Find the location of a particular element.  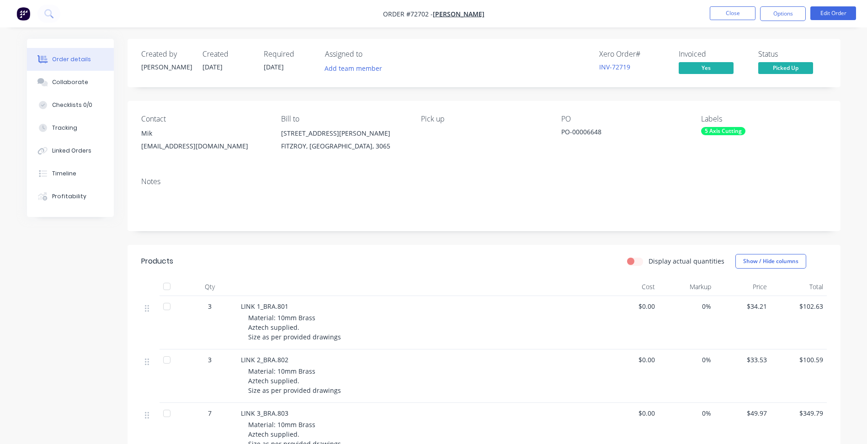

div: Products is located at coordinates (157, 261).